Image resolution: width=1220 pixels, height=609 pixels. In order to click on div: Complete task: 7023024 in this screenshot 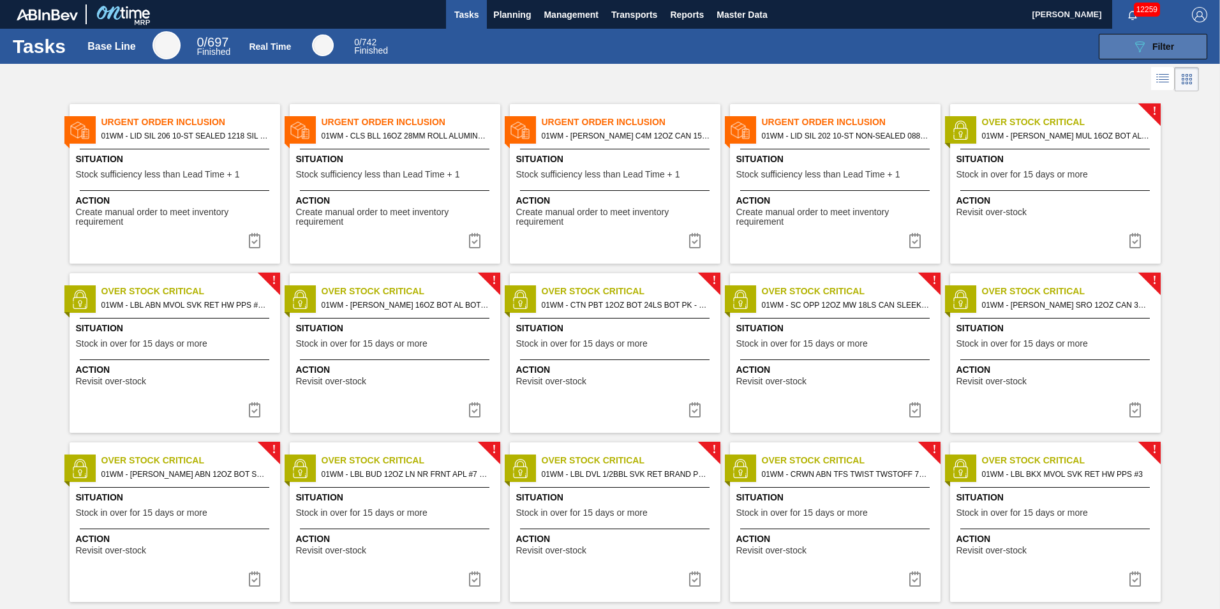, I will do `click(695, 240)`.